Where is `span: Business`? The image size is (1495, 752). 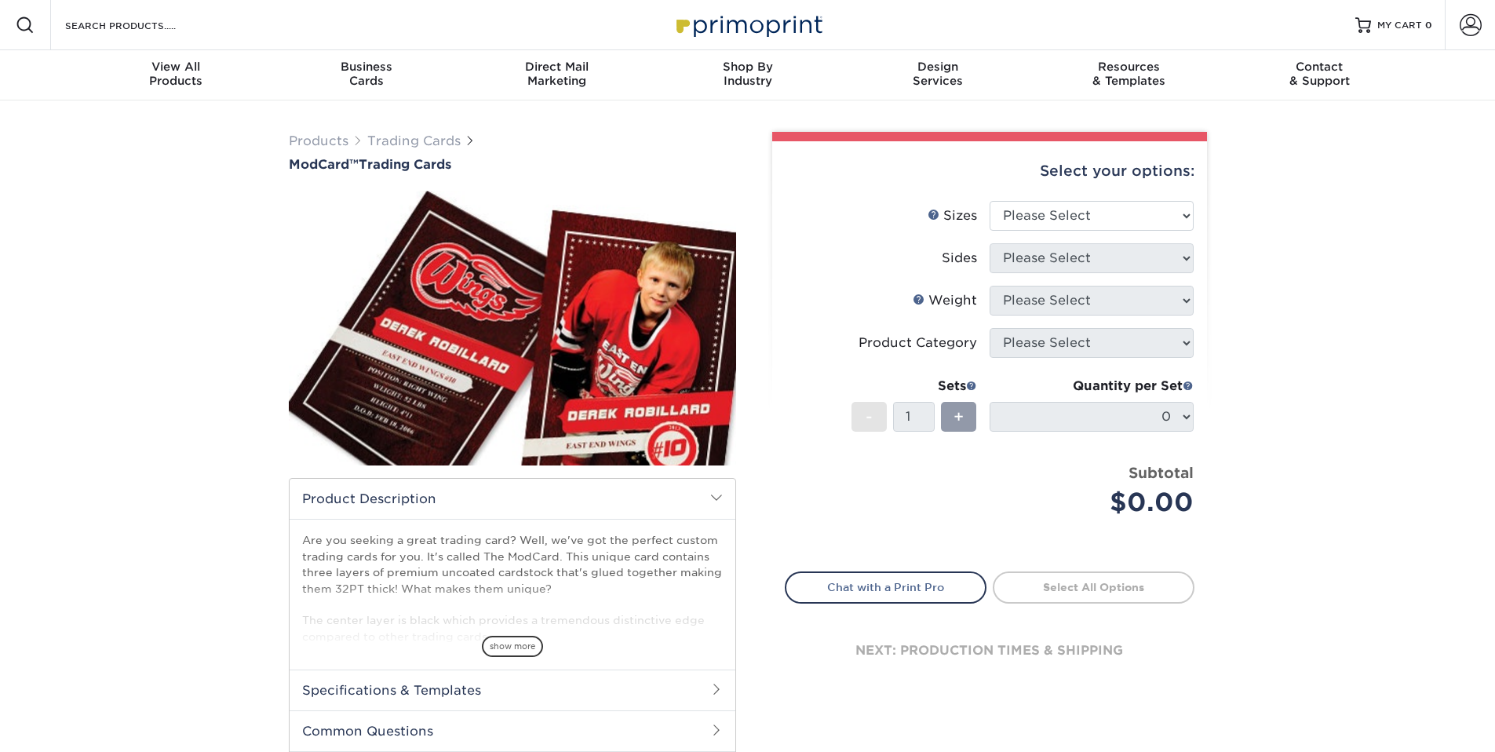
span: Business is located at coordinates (366, 67).